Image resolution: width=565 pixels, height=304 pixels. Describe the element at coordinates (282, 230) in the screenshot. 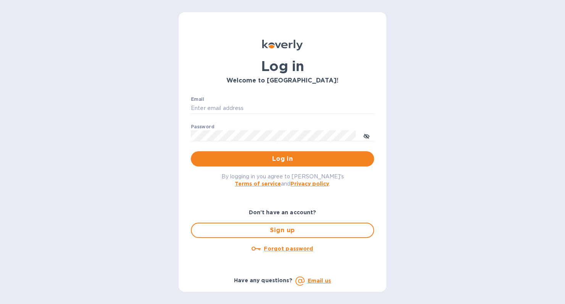

I see `button: Sign up` at that location.